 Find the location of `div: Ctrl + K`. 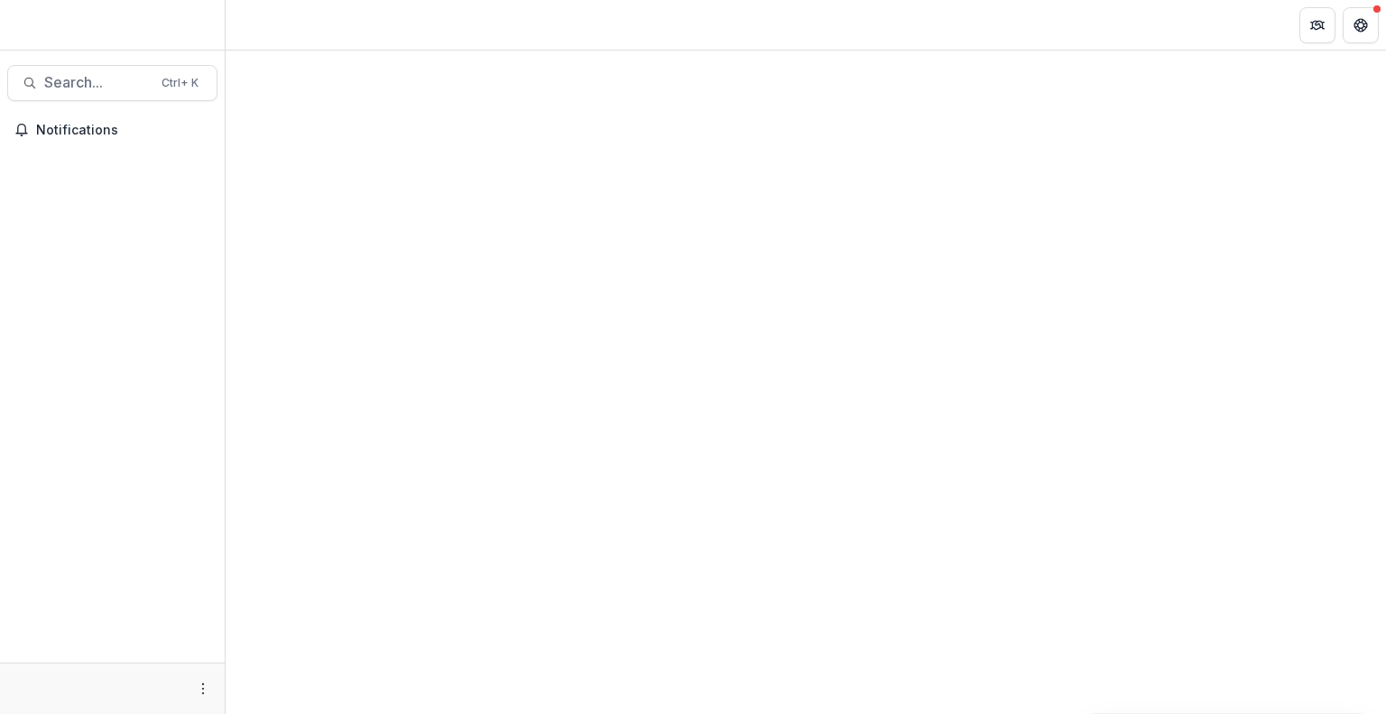

div: Ctrl + K is located at coordinates (180, 83).